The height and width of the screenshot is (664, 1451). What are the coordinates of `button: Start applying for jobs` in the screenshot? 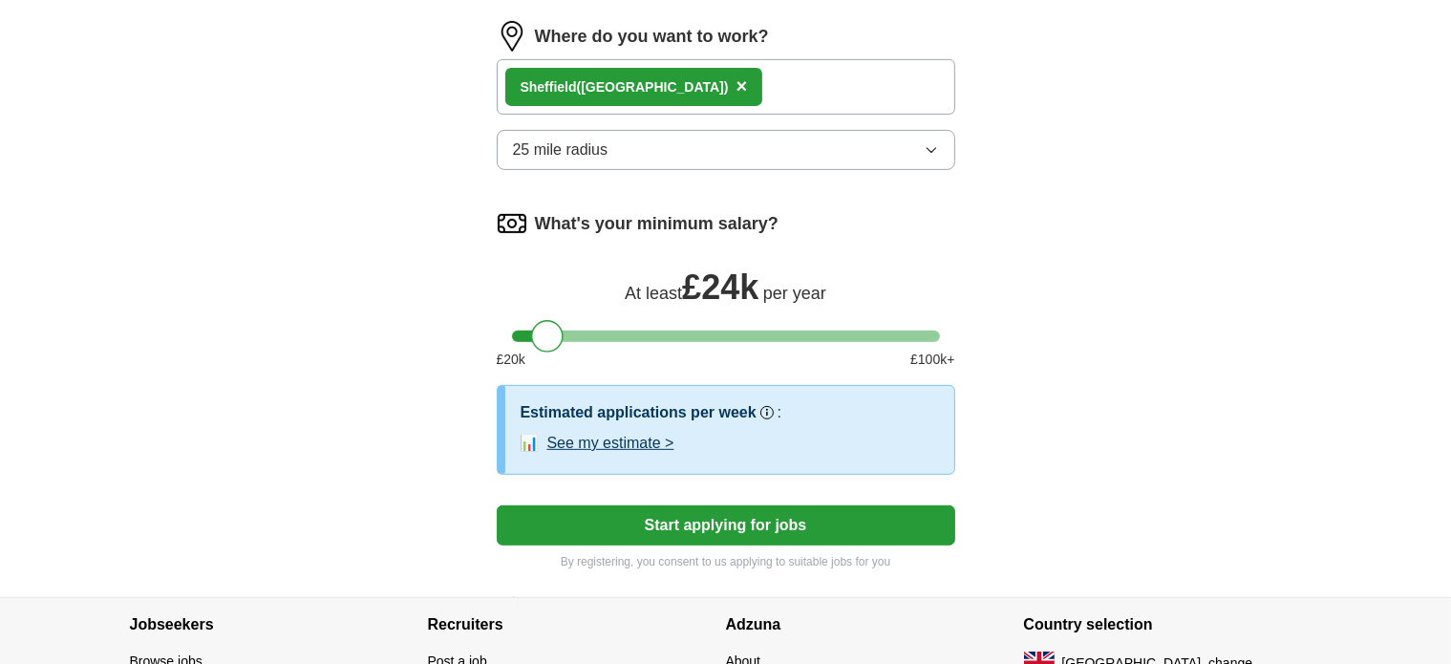 It's located at (726, 525).